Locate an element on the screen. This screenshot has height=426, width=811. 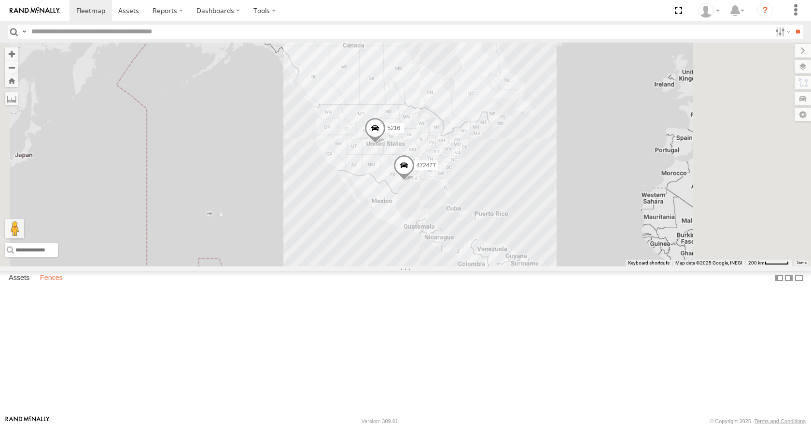
span: 47247T is located at coordinates (426, 165).